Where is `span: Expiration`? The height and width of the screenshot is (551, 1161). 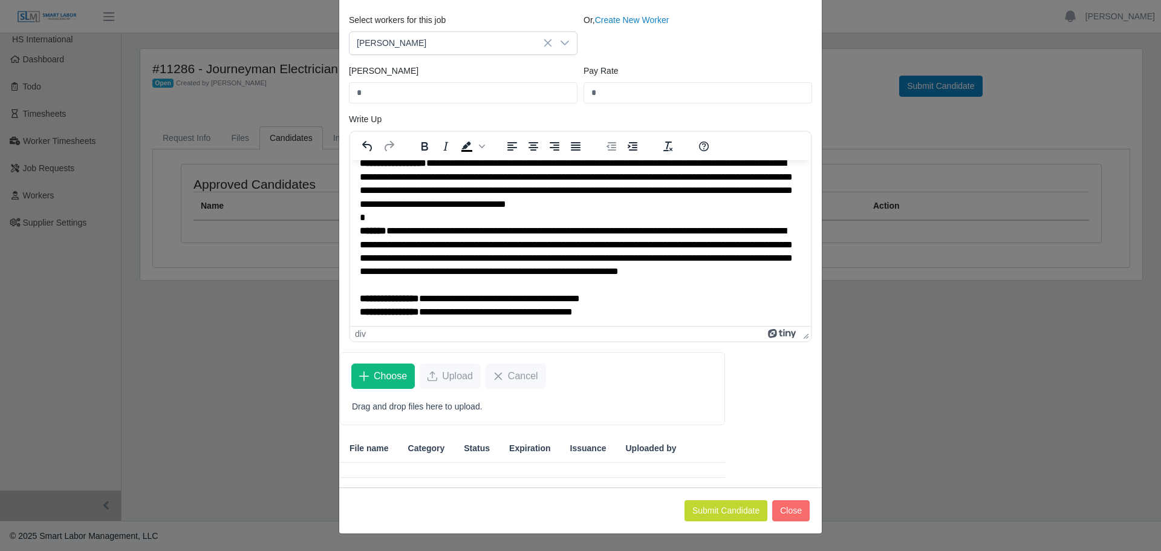 span: Expiration is located at coordinates (530, 448).